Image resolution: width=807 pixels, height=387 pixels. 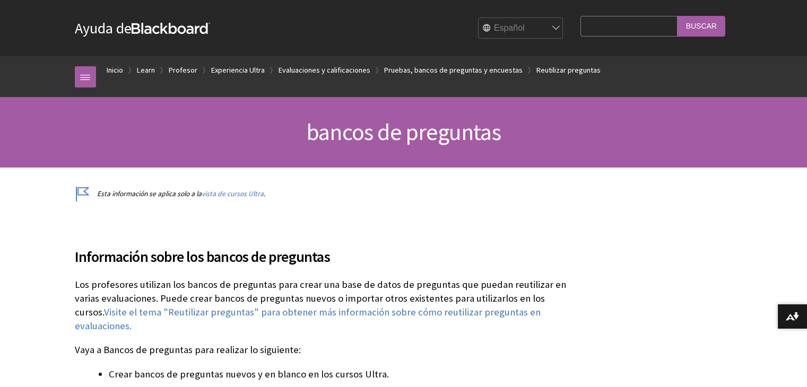 What do you see at coordinates (325, 250) in the screenshot?
I see `h2: Información sobre los bancos de preguntas` at bounding box center [325, 250].